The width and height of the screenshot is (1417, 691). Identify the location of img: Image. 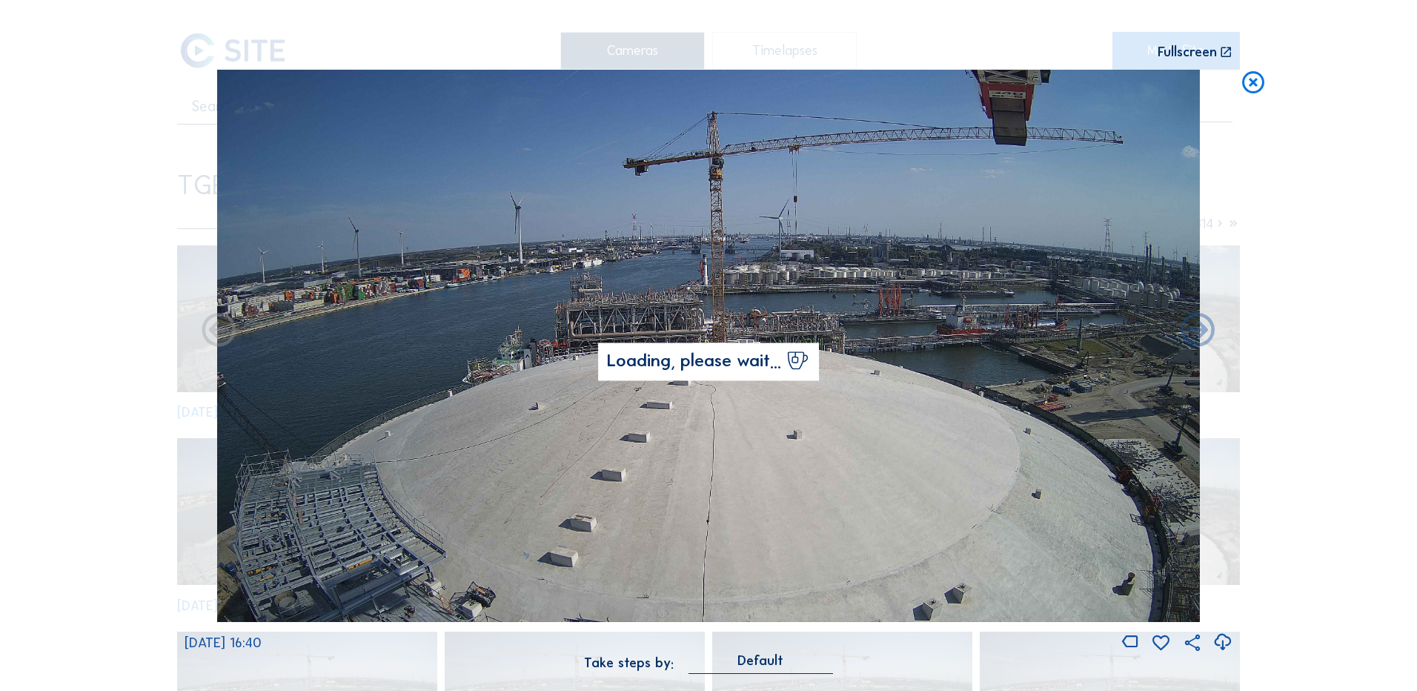
(709, 346).